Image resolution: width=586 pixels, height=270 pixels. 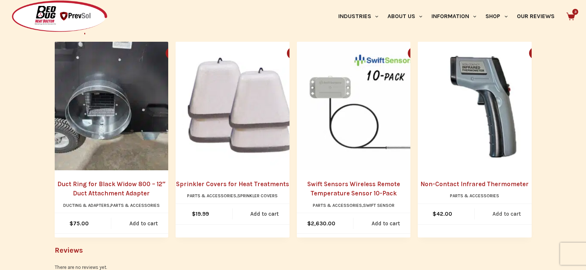 What do you see at coordinates (143, 223) in the screenshot?
I see `a: Add to cart: “Duct Ring for Black Widow 800 – 12" Duct Attachment Adapter”` at bounding box center [143, 223].